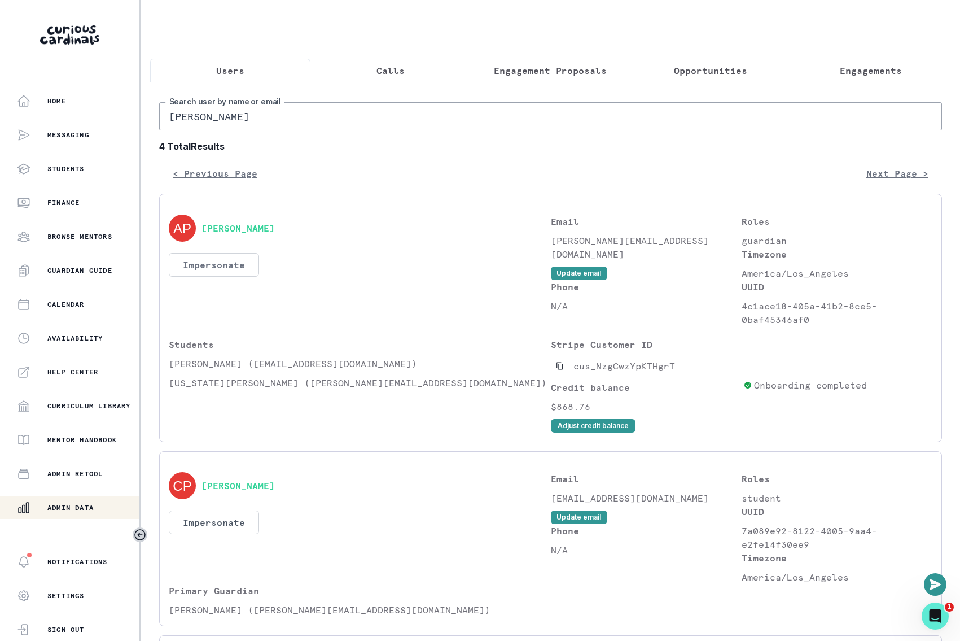 The height and width of the screenshot is (641, 960). Describe the element at coordinates (898, 173) in the screenshot. I see `button: Next Page >` at that location.